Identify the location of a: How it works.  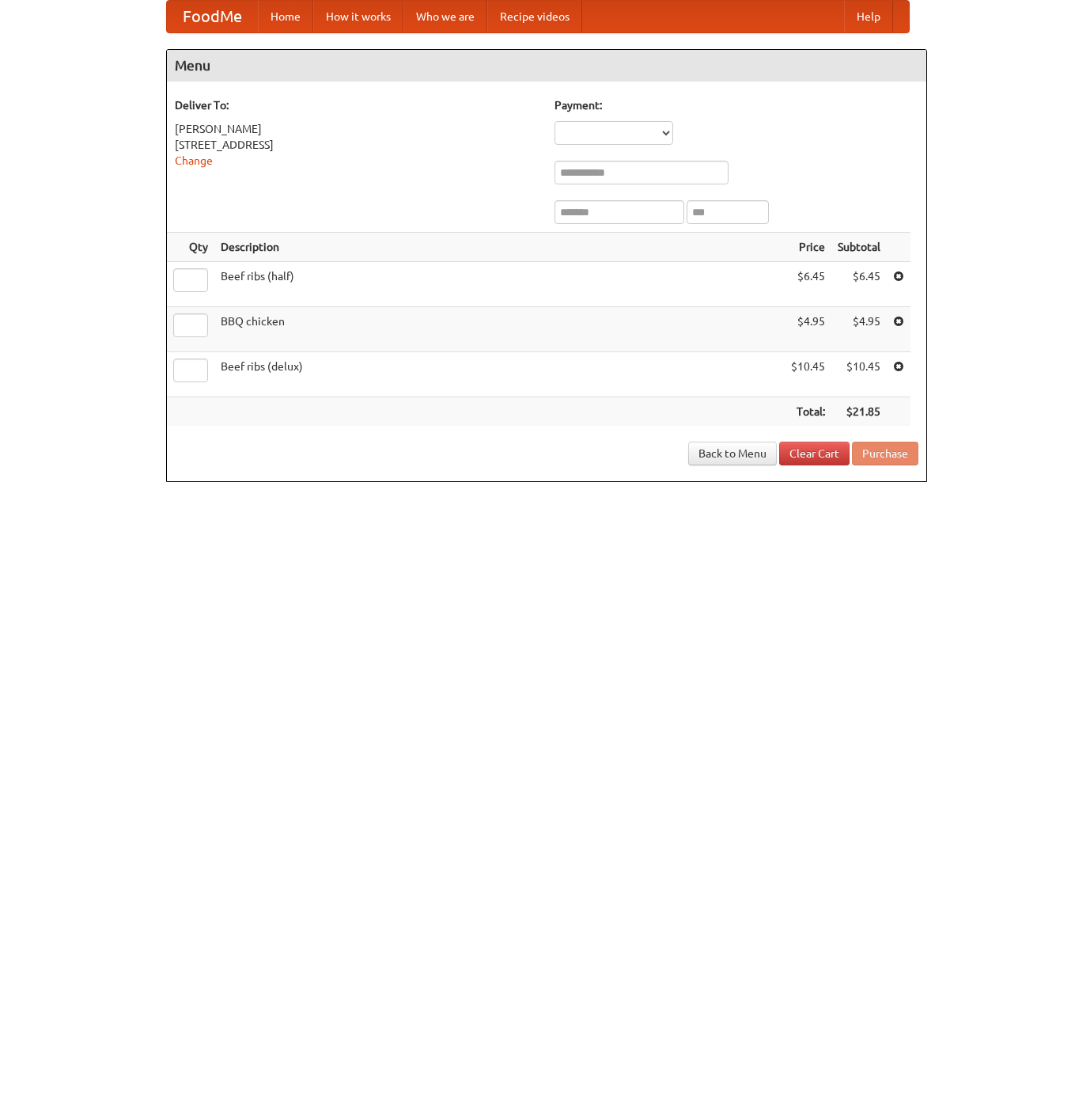
(358, 16).